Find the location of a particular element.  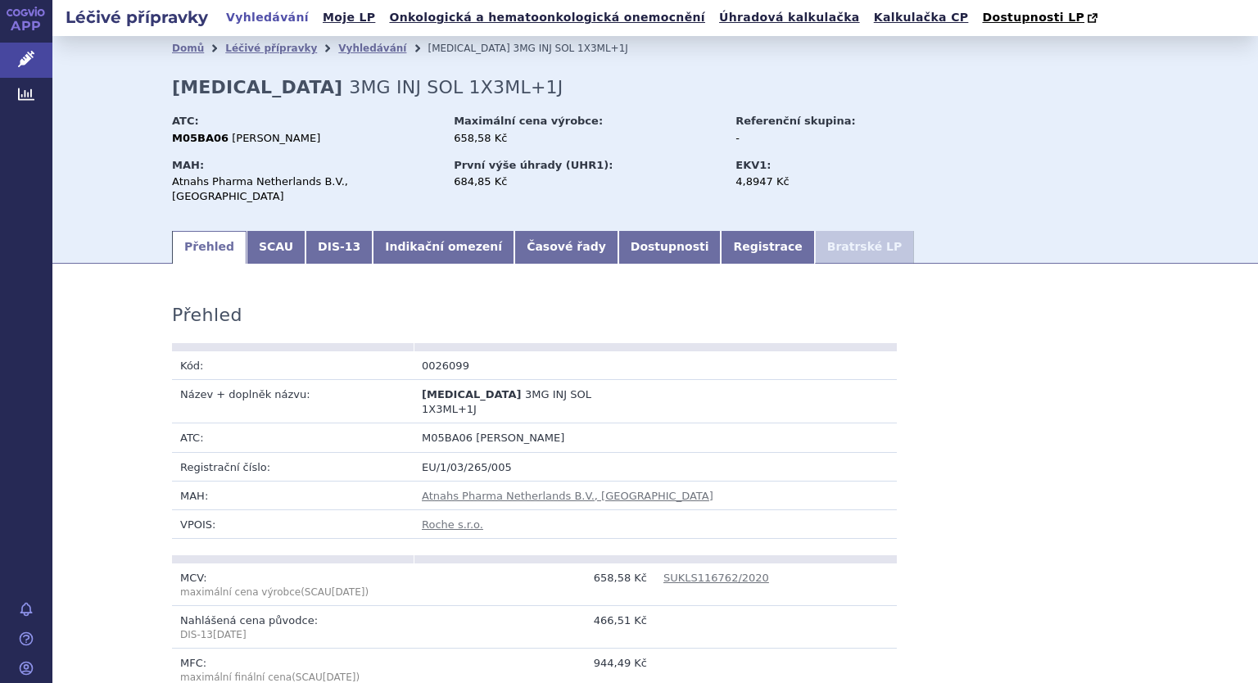

div: 684,85 Kč is located at coordinates (586, 182).